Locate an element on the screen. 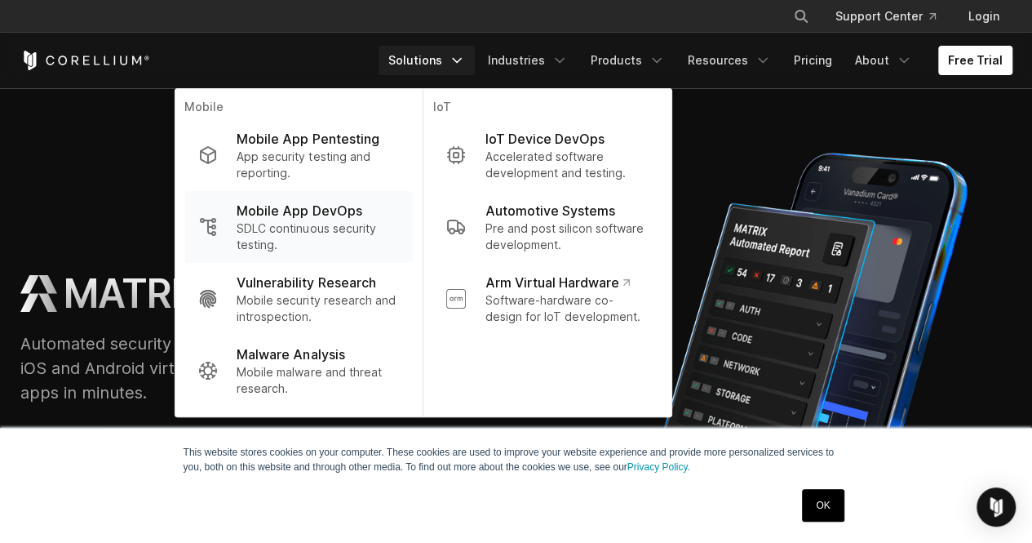 Image resolution: width=1032 pixels, height=543 pixels. a: Free Trial is located at coordinates (975, 60).